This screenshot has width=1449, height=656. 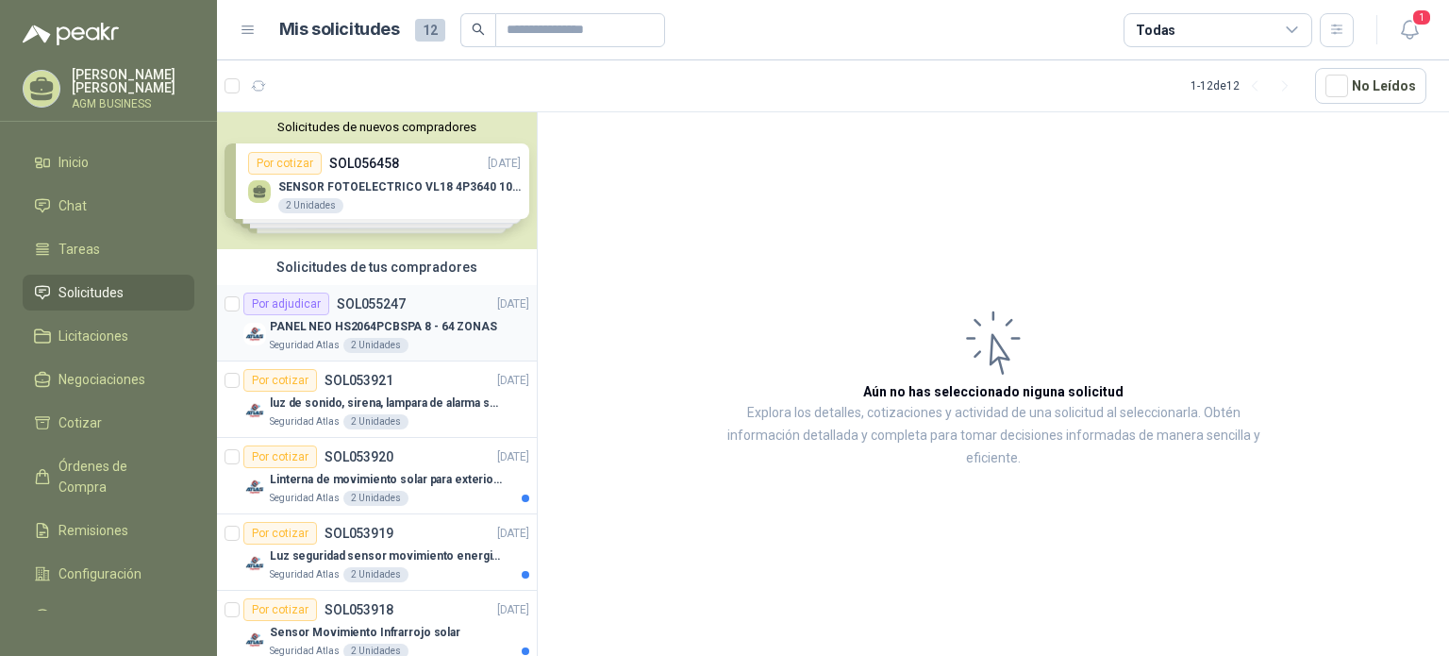 I want to click on a: Manuales y ayuda, so click(x=109, y=617).